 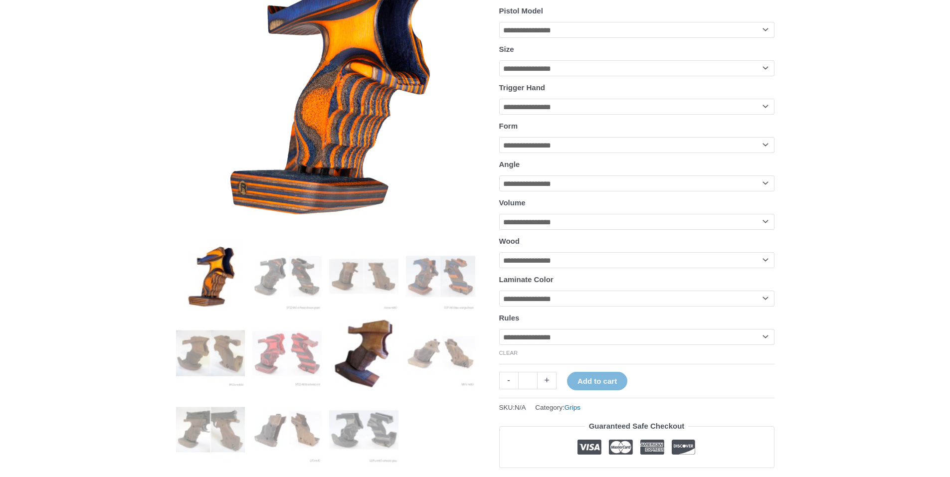 What do you see at coordinates (528, 381) in the screenshot?
I see `input: Product quantity` at bounding box center [528, 381].